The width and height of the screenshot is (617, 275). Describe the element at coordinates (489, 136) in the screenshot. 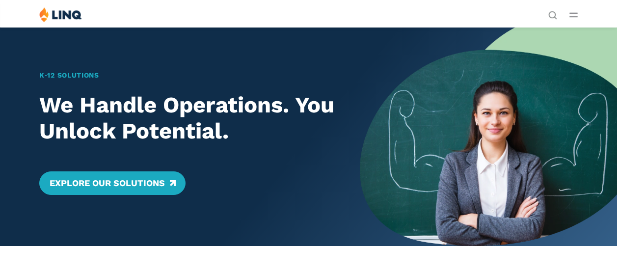

I see `img: Home Banner` at that location.